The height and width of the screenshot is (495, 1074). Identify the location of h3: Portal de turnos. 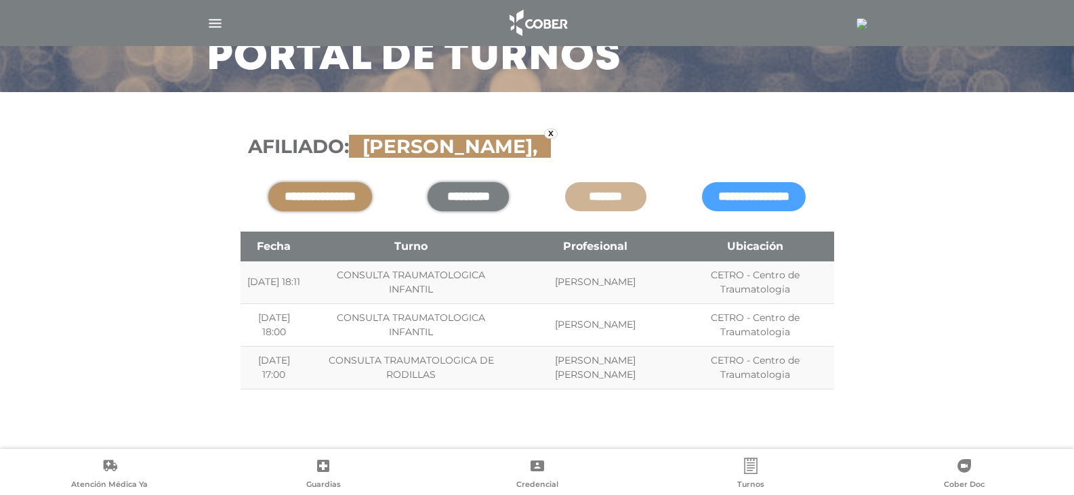
(414, 58).